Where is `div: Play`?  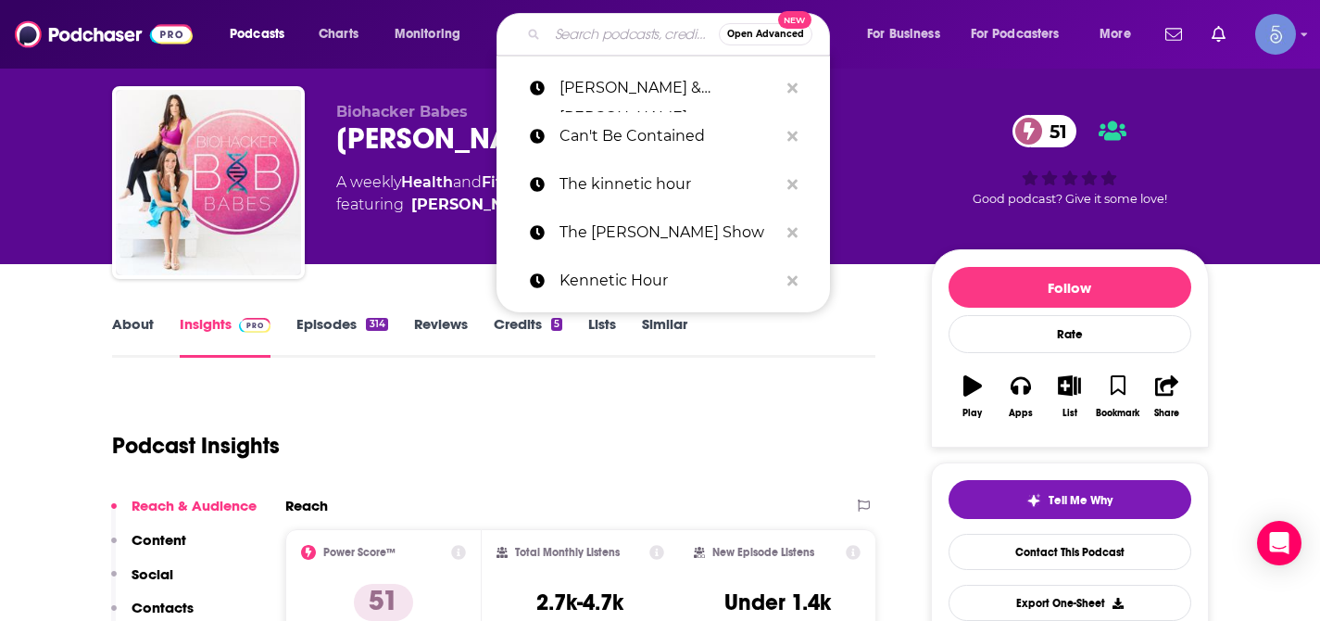
div: Play is located at coordinates (972, 413).